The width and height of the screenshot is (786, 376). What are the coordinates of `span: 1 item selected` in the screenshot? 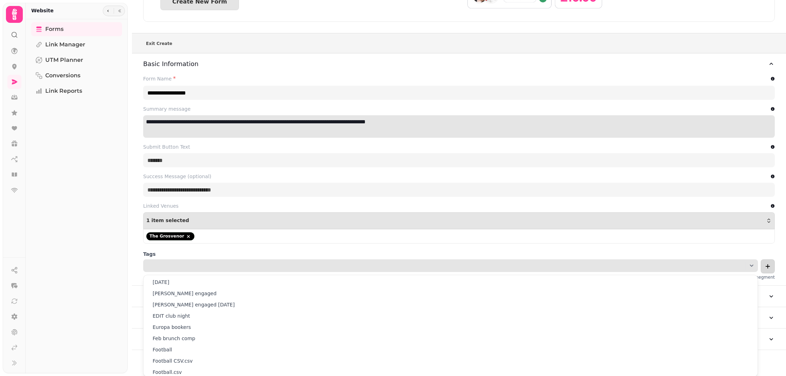 It's located at (168, 220).